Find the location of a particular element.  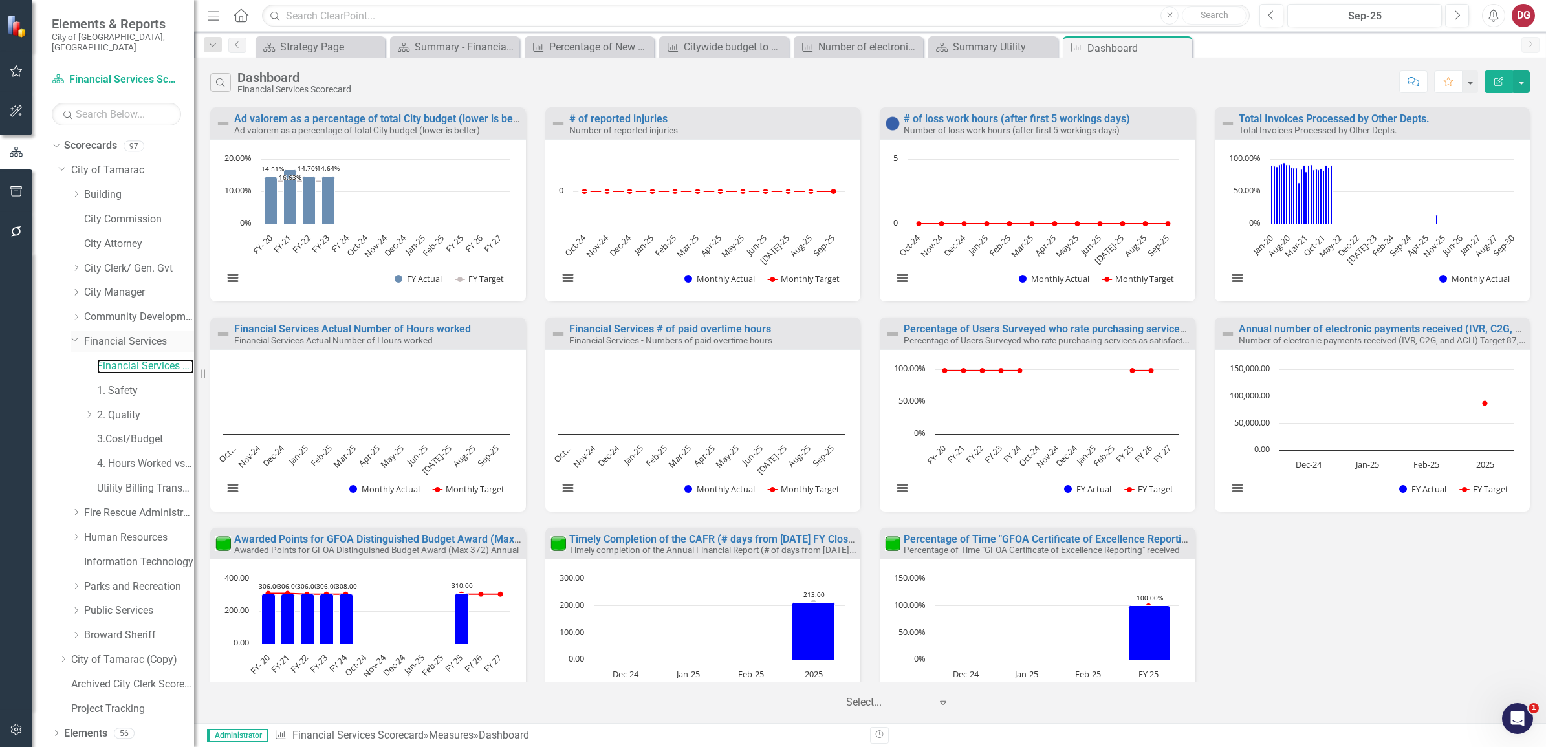

text: Mar-25 is located at coordinates (687, 246).